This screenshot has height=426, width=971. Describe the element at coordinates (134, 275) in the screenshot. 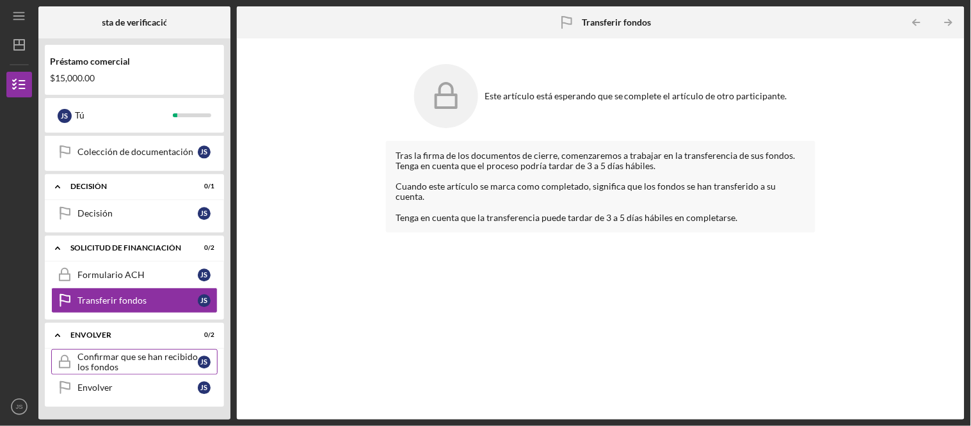

I see `a: Formulario ACHJS` at that location.